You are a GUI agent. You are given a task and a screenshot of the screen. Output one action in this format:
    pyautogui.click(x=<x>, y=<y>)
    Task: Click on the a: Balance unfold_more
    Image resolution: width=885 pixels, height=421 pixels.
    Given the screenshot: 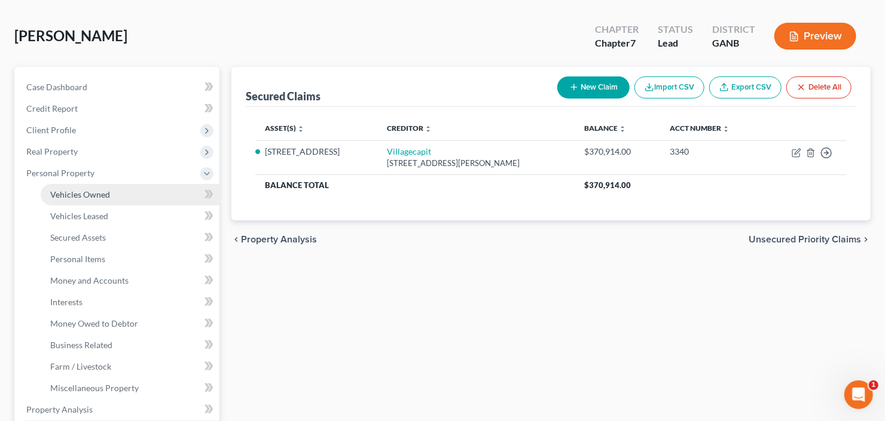 What is the action you would take?
    pyautogui.click(x=605, y=128)
    